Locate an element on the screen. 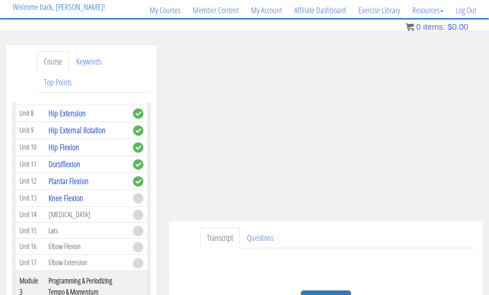  td: Unit 9 is located at coordinates (30, 130).